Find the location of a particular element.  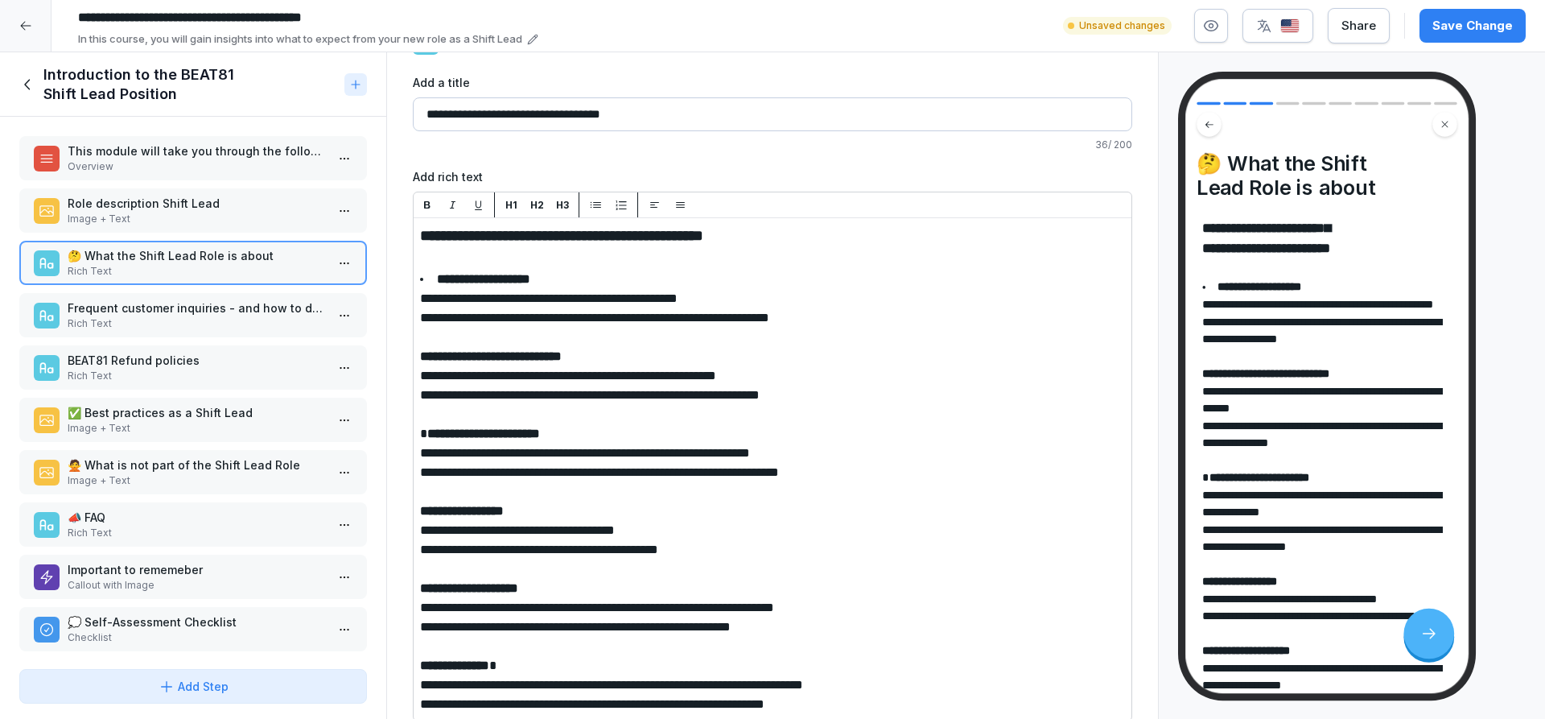

p: In this course, you will gain insights into what to expect from your new role as a Shift Lead is located at coordinates (300, 39).